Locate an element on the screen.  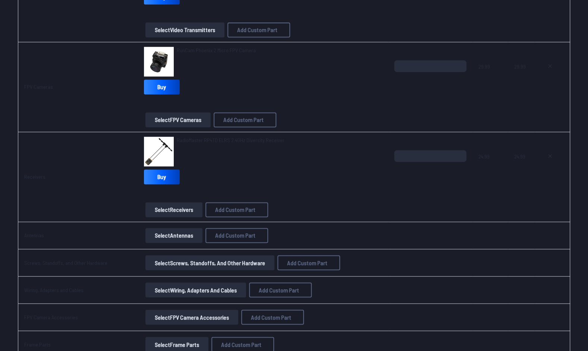
a: FPV Camera Accessories is located at coordinates (51, 317).